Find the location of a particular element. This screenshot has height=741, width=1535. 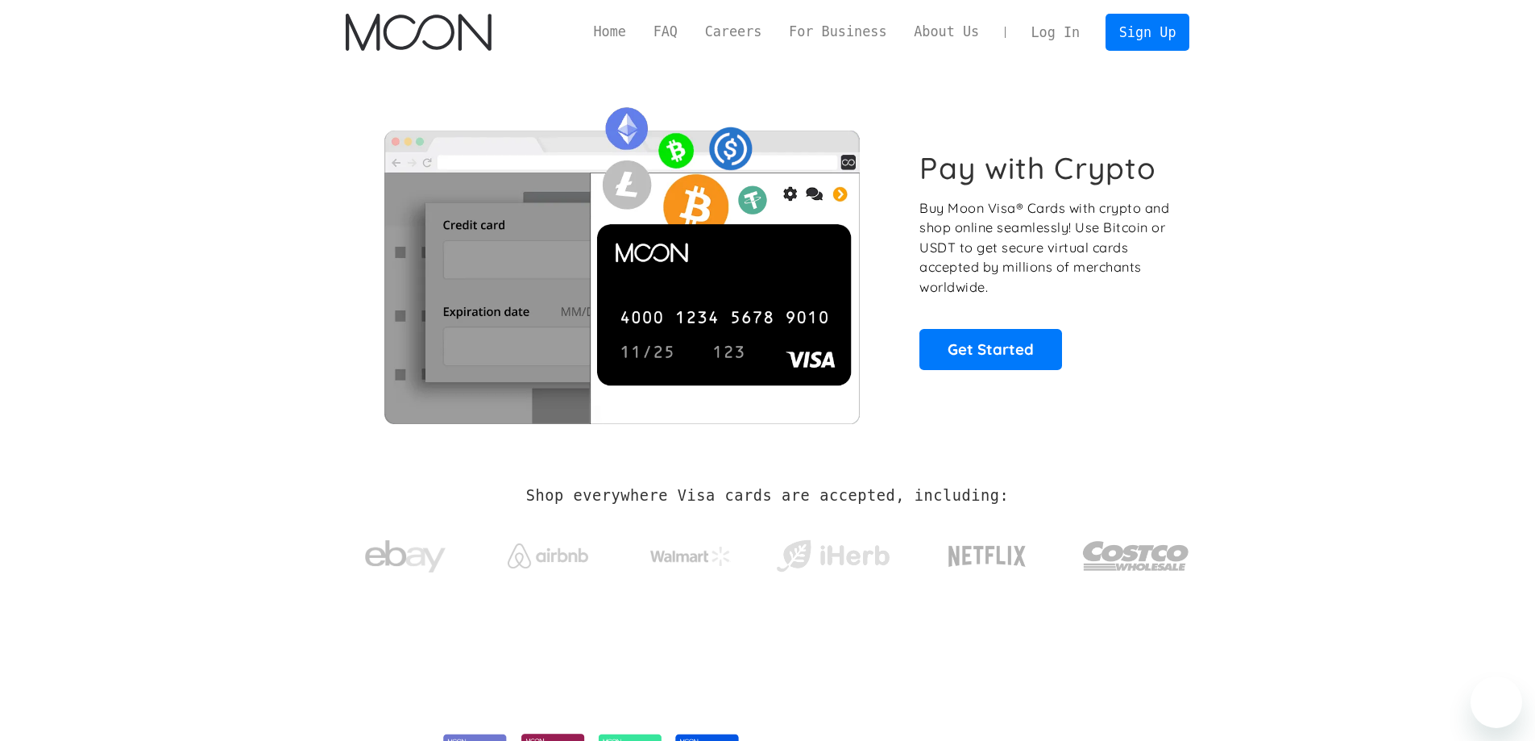

a: Get Started is located at coordinates (991, 349).